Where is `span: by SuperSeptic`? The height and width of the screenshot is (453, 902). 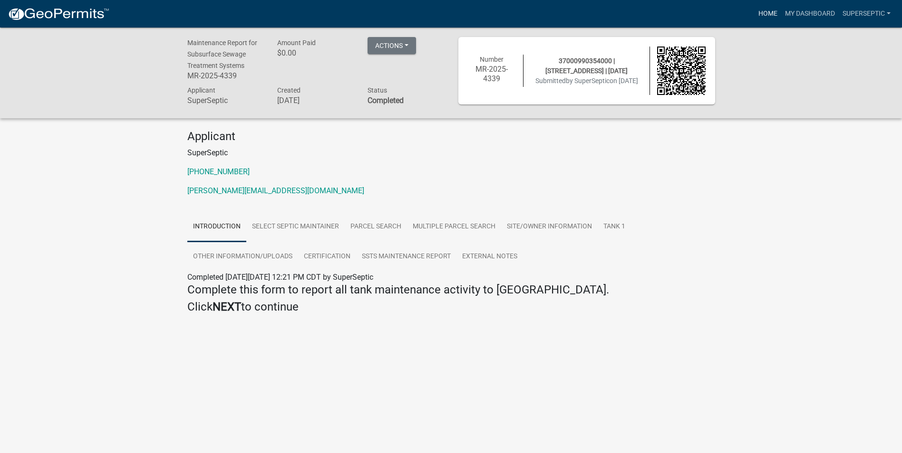 span: by SuperSeptic is located at coordinates (587, 81).